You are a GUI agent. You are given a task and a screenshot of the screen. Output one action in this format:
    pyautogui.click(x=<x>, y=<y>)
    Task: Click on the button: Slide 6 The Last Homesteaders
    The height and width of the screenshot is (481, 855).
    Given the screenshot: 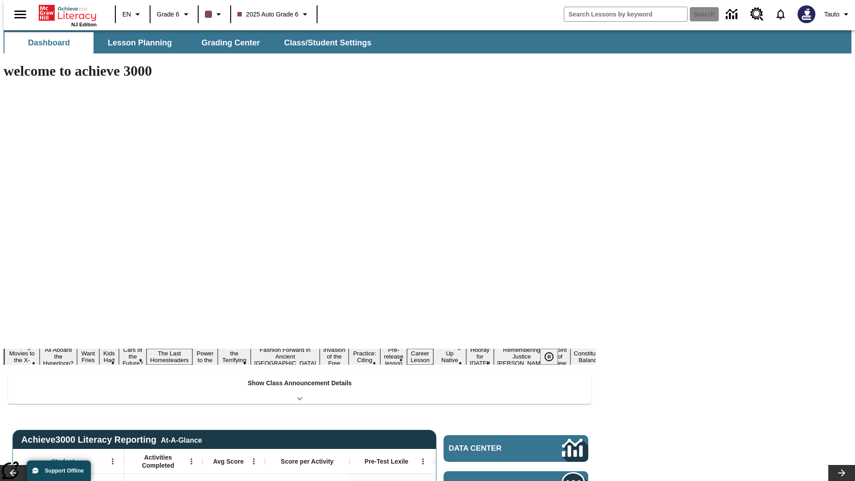 What is the action you would take?
    pyautogui.click(x=169, y=357)
    